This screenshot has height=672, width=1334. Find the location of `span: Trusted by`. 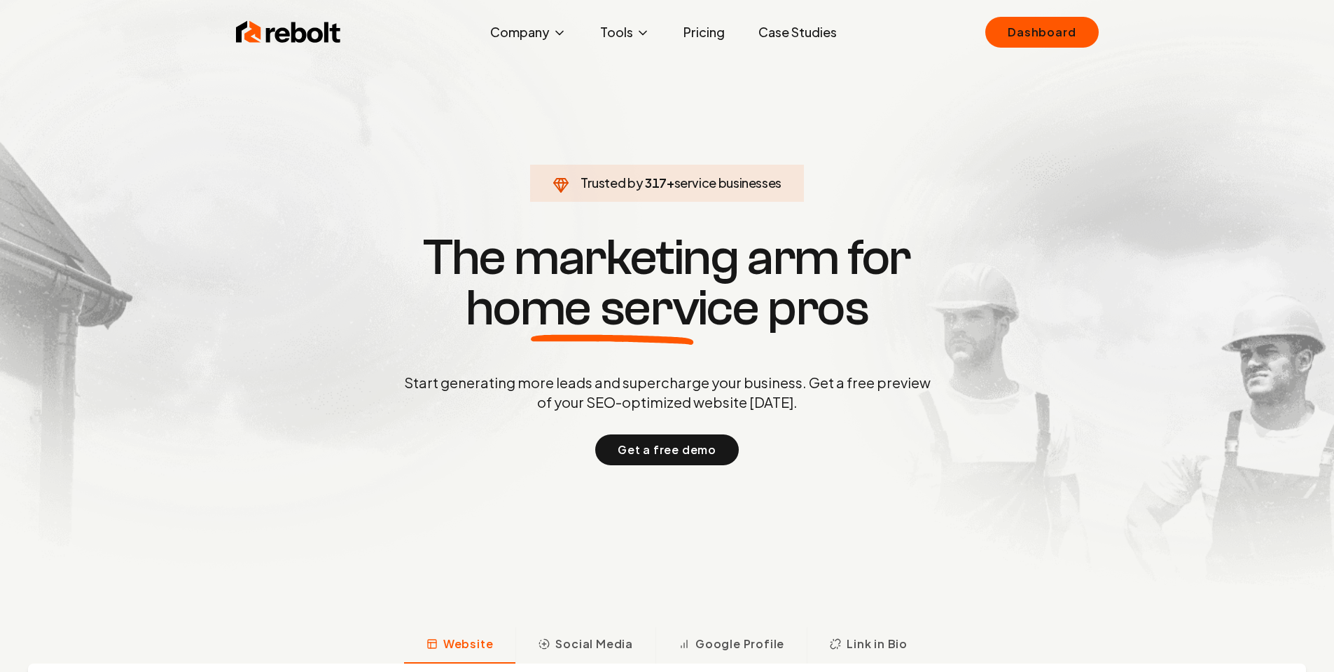

span: Trusted by is located at coordinates (611, 182).